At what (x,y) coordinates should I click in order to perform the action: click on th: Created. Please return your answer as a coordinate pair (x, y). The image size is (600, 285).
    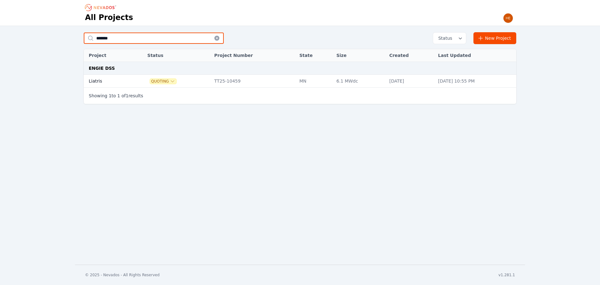
    Looking at the image, I should click on (410, 55).